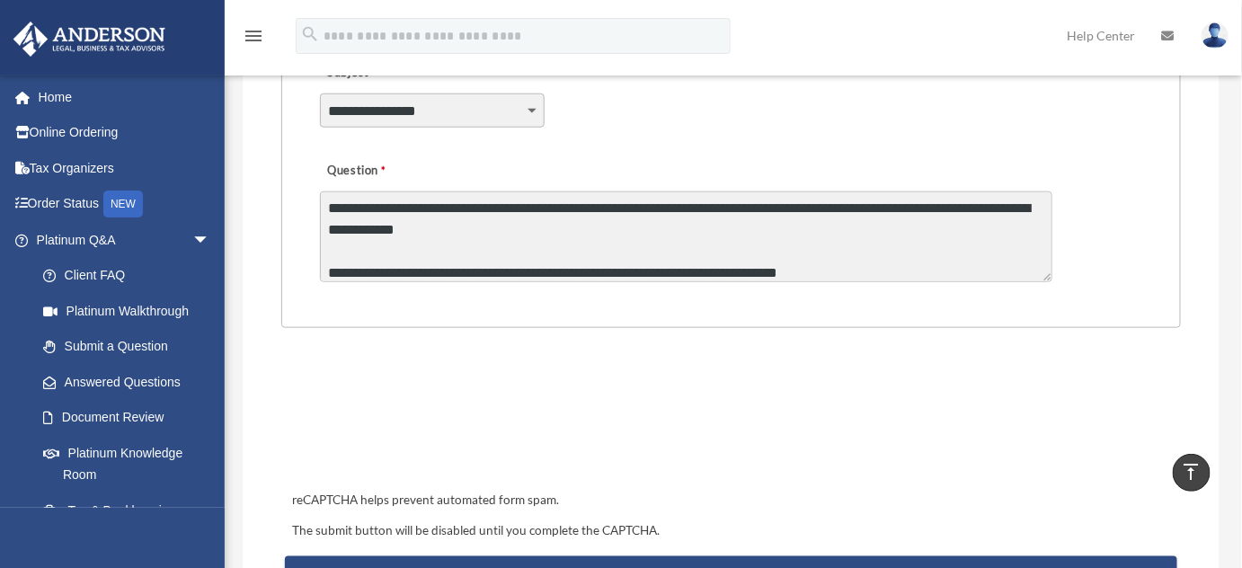  What do you see at coordinates (89, 39) in the screenshot?
I see `img: Anderson Advisors Platinum Portal` at bounding box center [89, 39].